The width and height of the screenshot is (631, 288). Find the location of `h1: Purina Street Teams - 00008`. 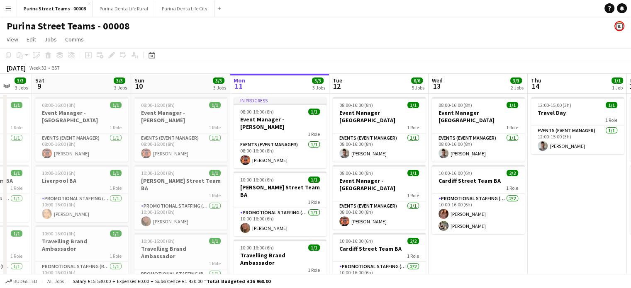

h1: Purina Street Teams - 00008 is located at coordinates (68, 26).